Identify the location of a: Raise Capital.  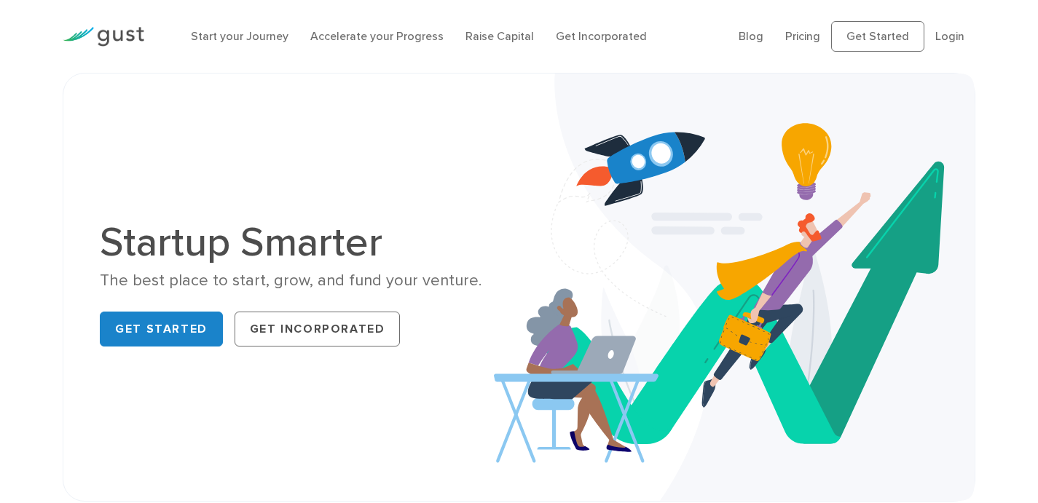
(499, 36).